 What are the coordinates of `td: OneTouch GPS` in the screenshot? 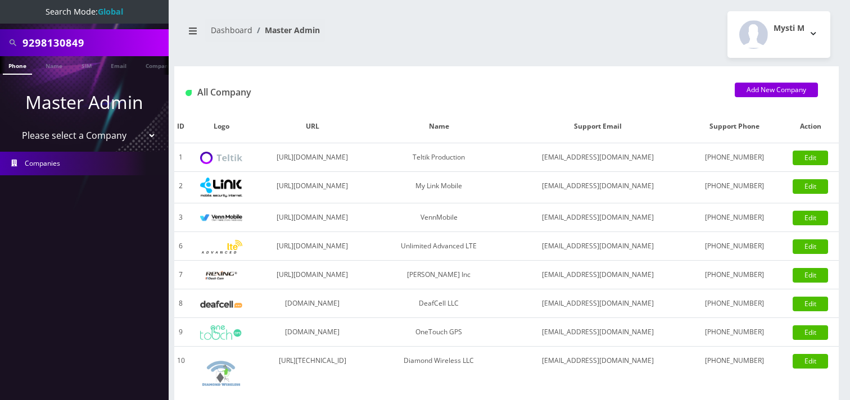 It's located at (439, 332).